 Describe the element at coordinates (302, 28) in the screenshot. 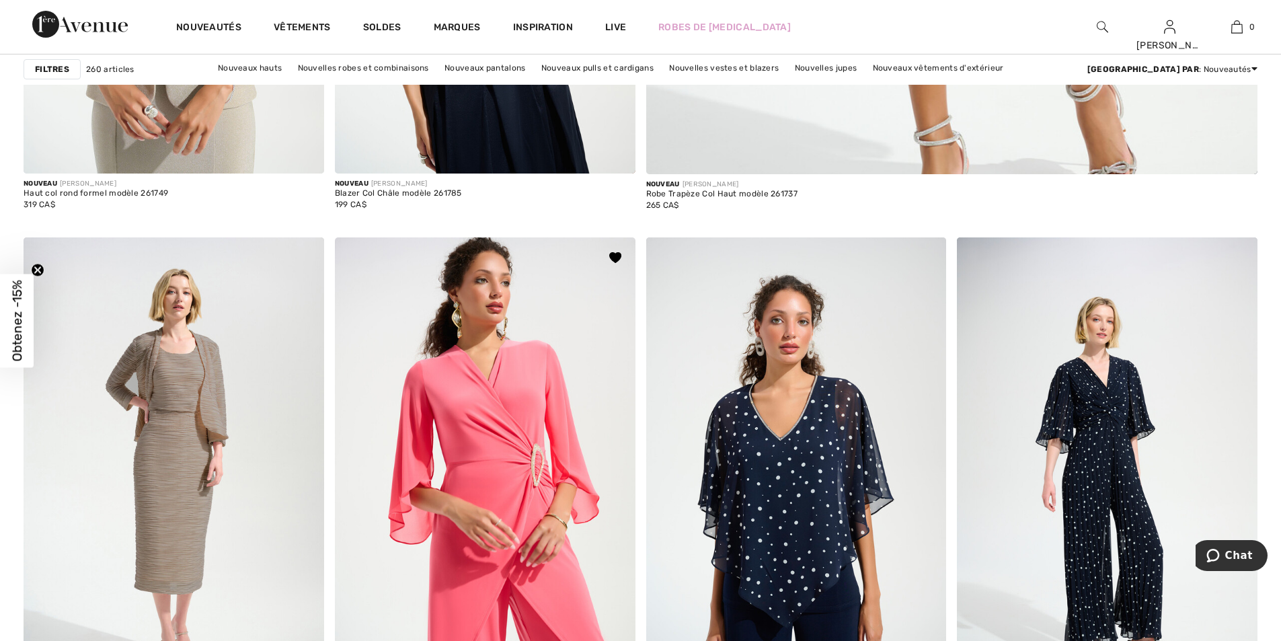

I see `a: Vêtements` at that location.